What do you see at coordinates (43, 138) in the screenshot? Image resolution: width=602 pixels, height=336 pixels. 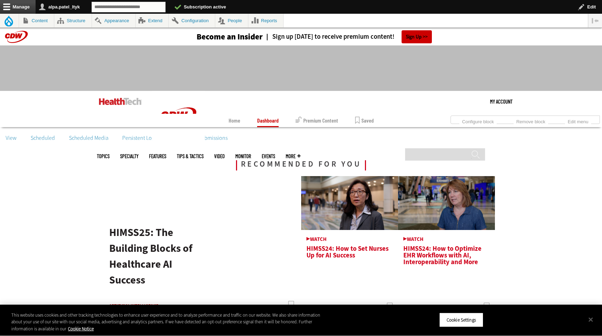 I see `a: Scheduled` at bounding box center [43, 138].